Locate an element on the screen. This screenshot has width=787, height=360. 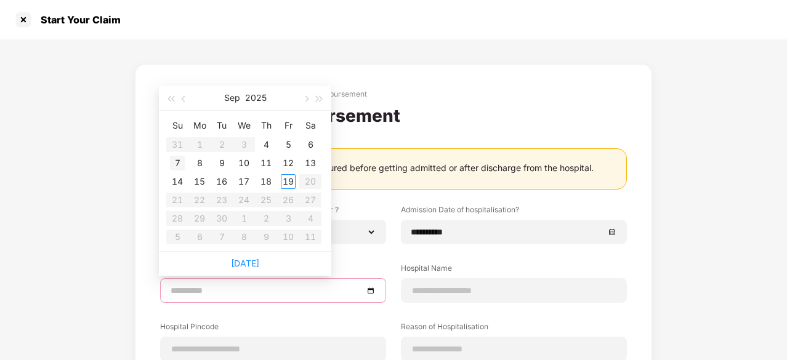
td: 2025-09-17 is located at coordinates (244, 182).